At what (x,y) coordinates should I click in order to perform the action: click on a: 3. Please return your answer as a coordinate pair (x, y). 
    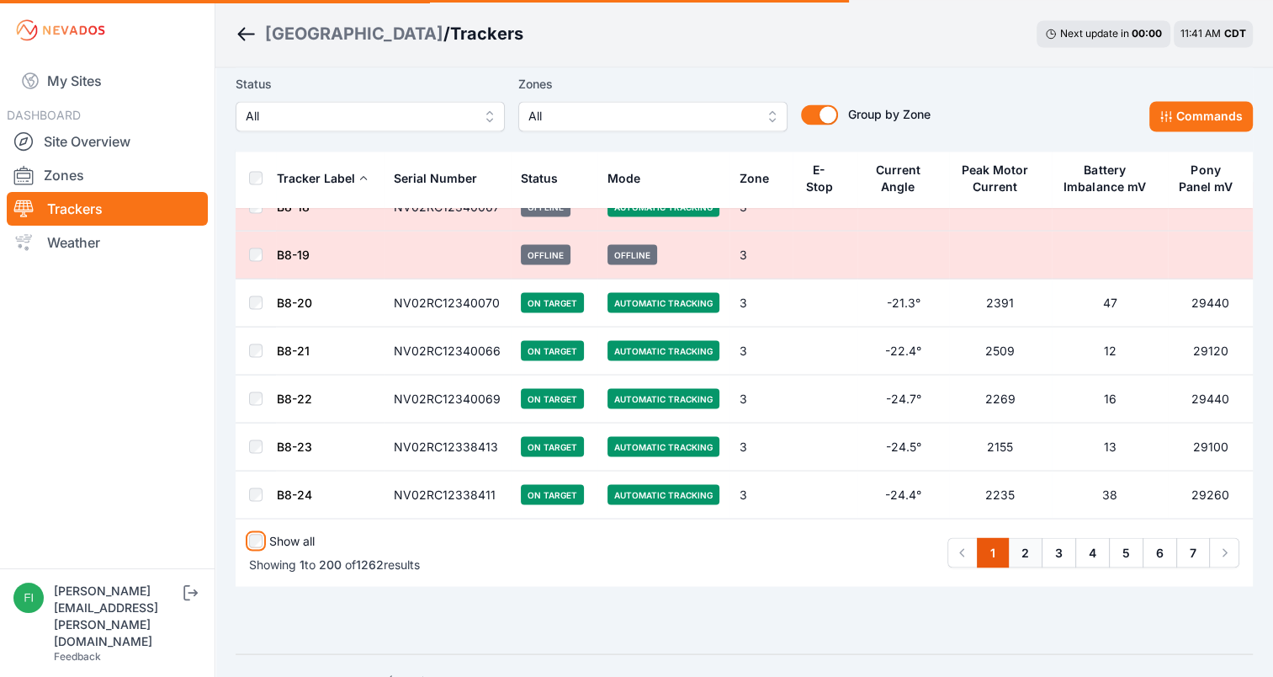
    Looking at the image, I should click on (1059, 552).